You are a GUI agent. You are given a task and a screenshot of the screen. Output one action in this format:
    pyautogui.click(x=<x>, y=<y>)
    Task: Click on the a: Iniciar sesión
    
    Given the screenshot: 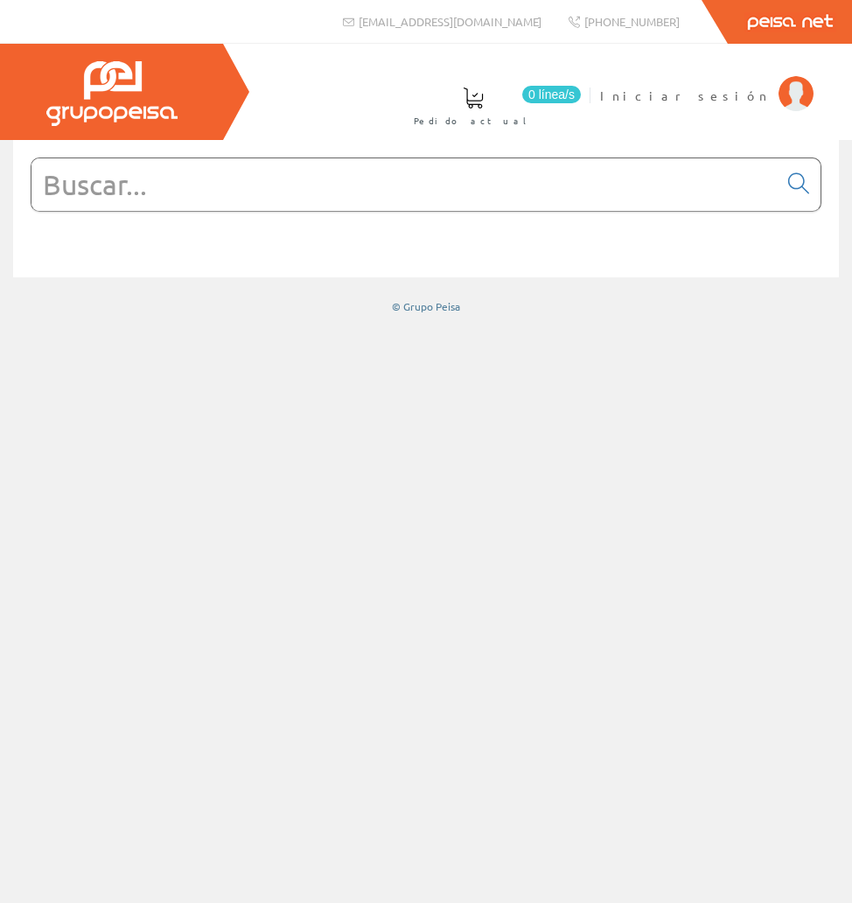 What is the action you would take?
    pyautogui.click(x=707, y=80)
    